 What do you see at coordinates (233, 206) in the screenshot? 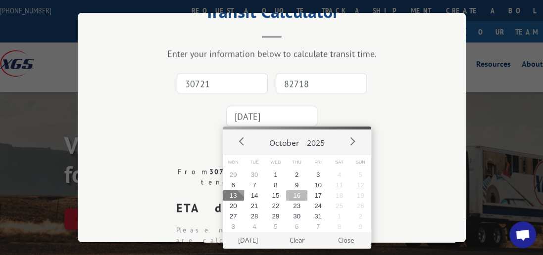
I see `button: 20` at bounding box center [233, 206].